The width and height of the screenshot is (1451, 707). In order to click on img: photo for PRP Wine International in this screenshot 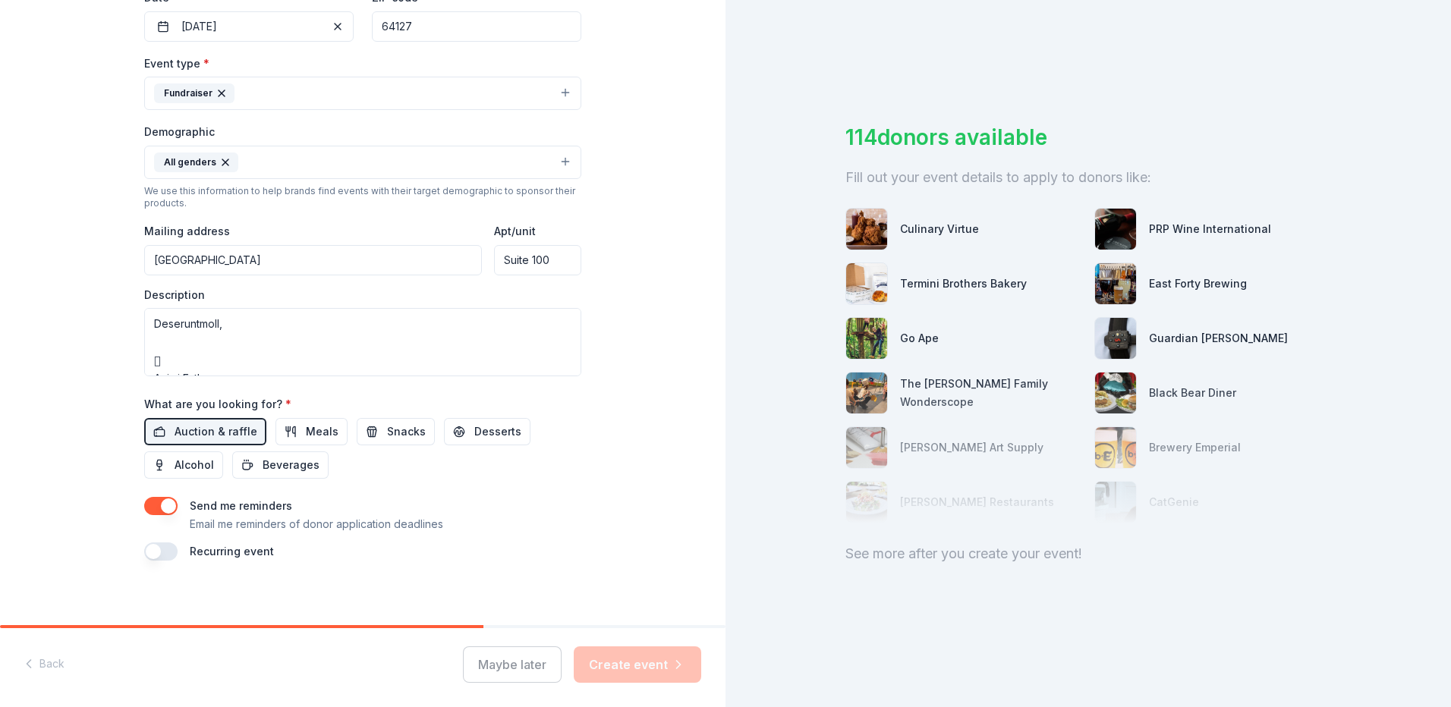, I will do `click(1115, 229)`.